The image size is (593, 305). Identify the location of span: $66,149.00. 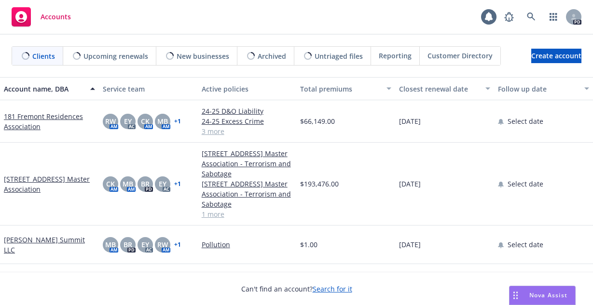
(317, 121).